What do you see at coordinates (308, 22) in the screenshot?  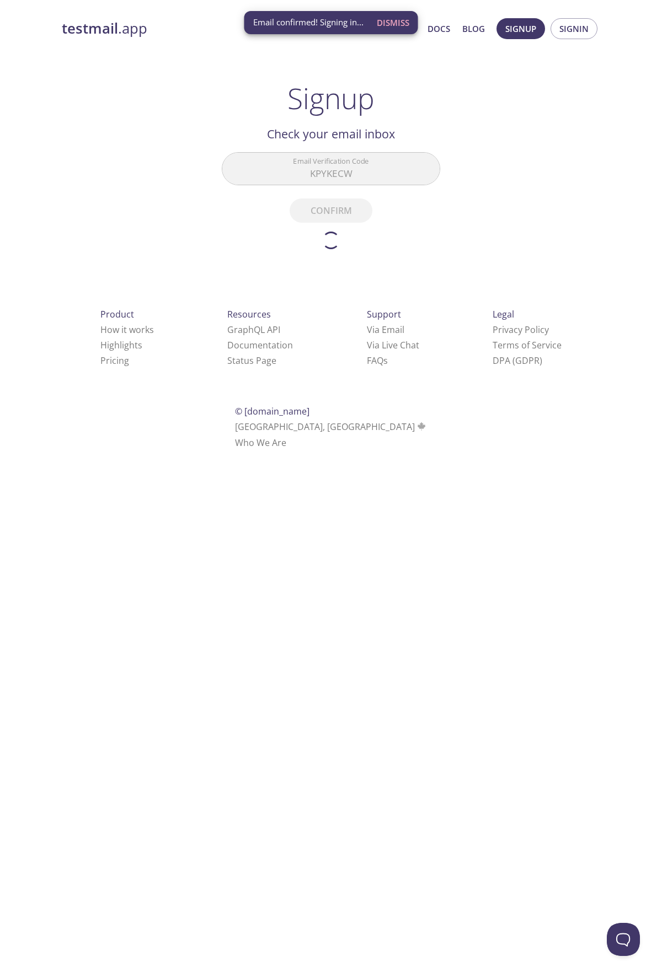 I see `span: Email confirmed! Signing in...` at bounding box center [308, 22].